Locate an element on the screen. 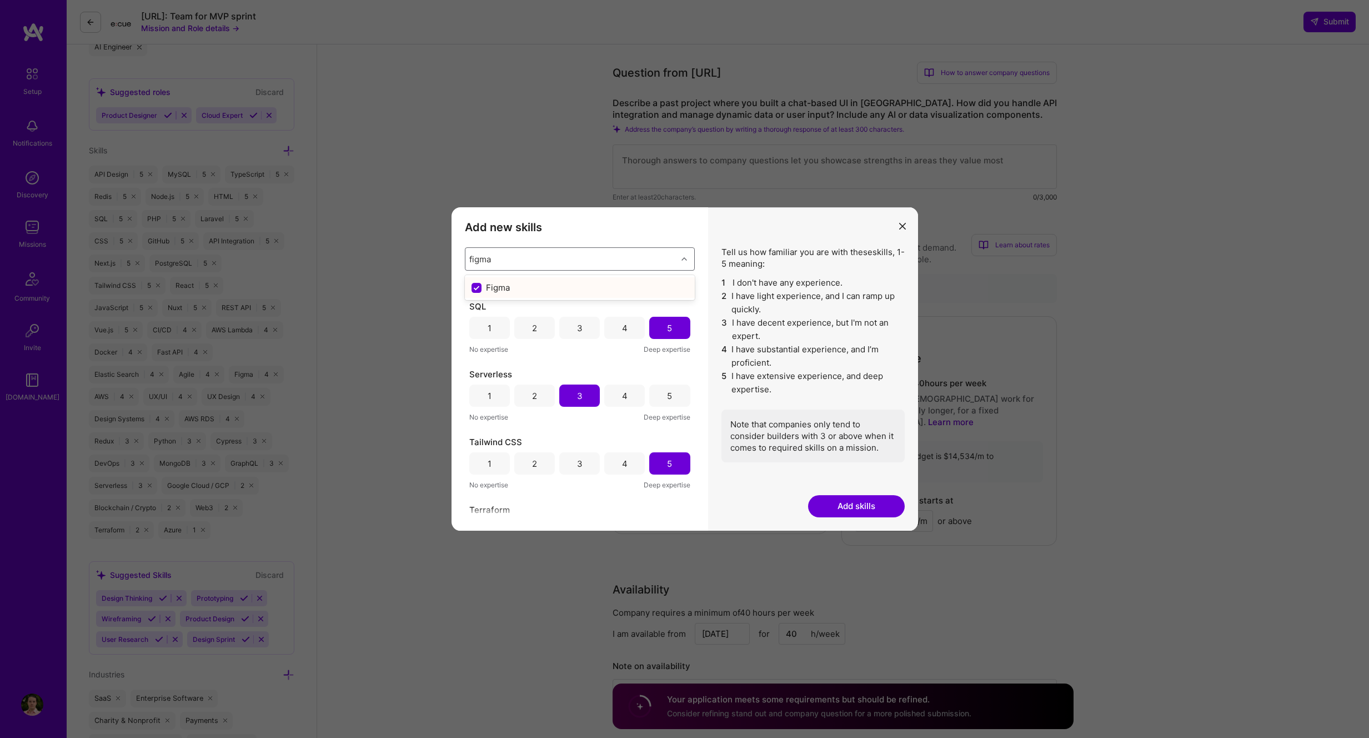  div: Figma is located at coordinates (580, 287).